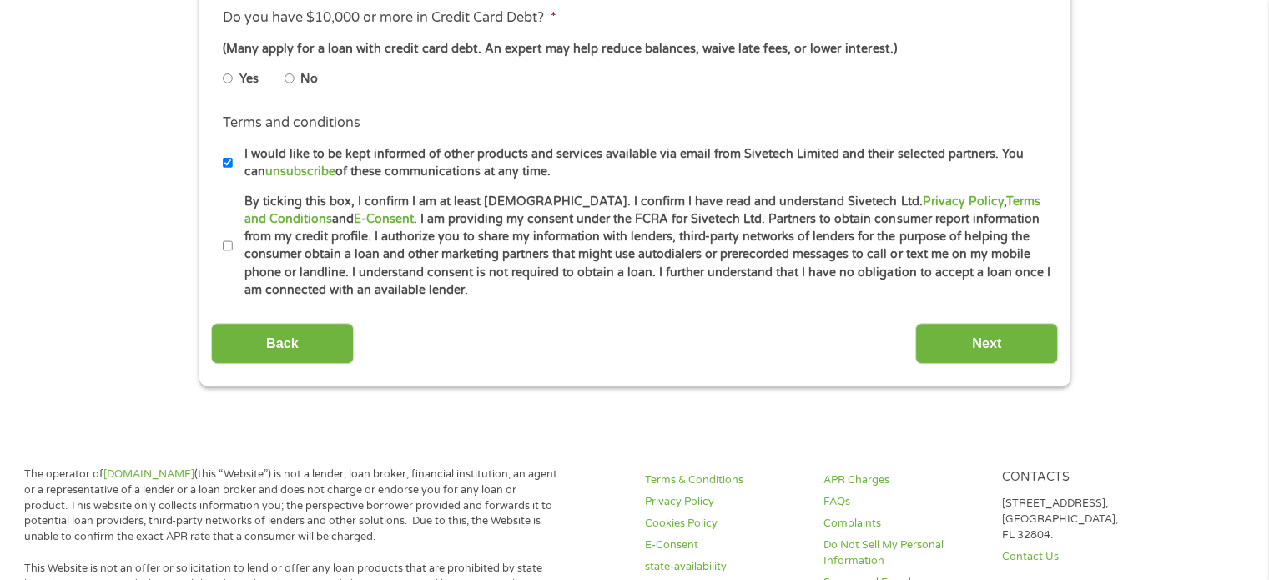  What do you see at coordinates (300, 171) in the screenshot?
I see `a: unsubscribe` at bounding box center [300, 171].